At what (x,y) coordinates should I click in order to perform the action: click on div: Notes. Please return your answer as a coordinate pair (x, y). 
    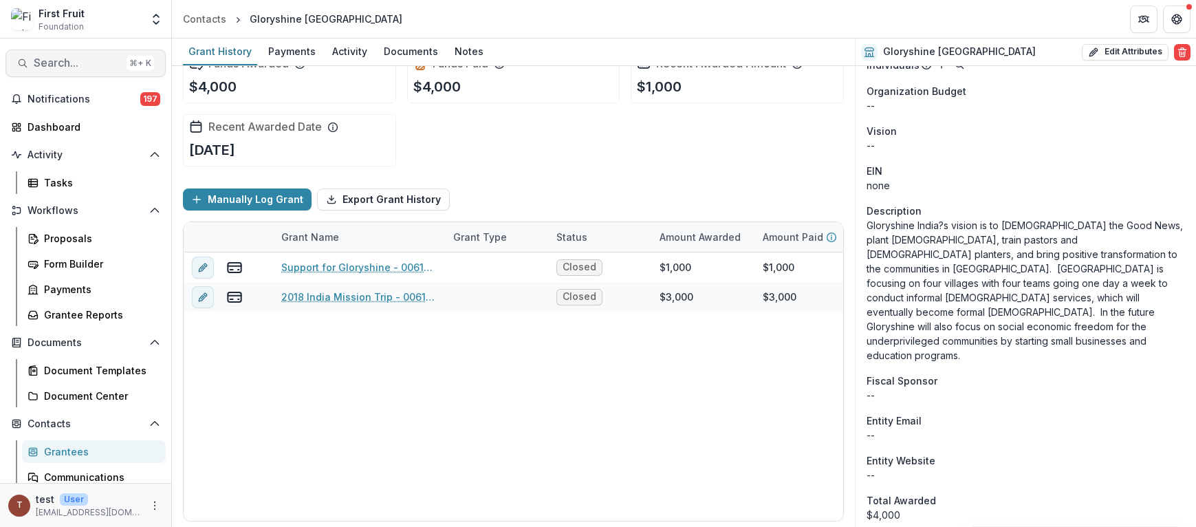
    Looking at the image, I should click on (469, 51).